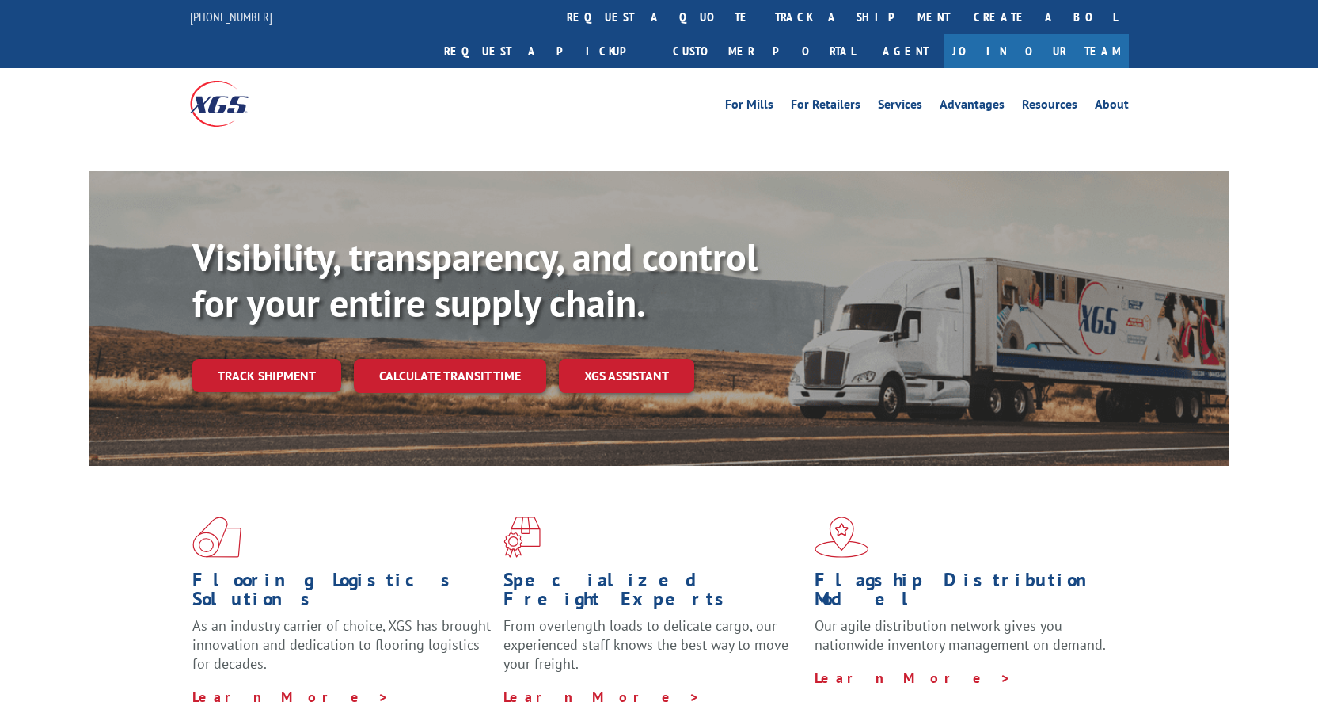  I want to click on a: Customer Portal, so click(764, 51).